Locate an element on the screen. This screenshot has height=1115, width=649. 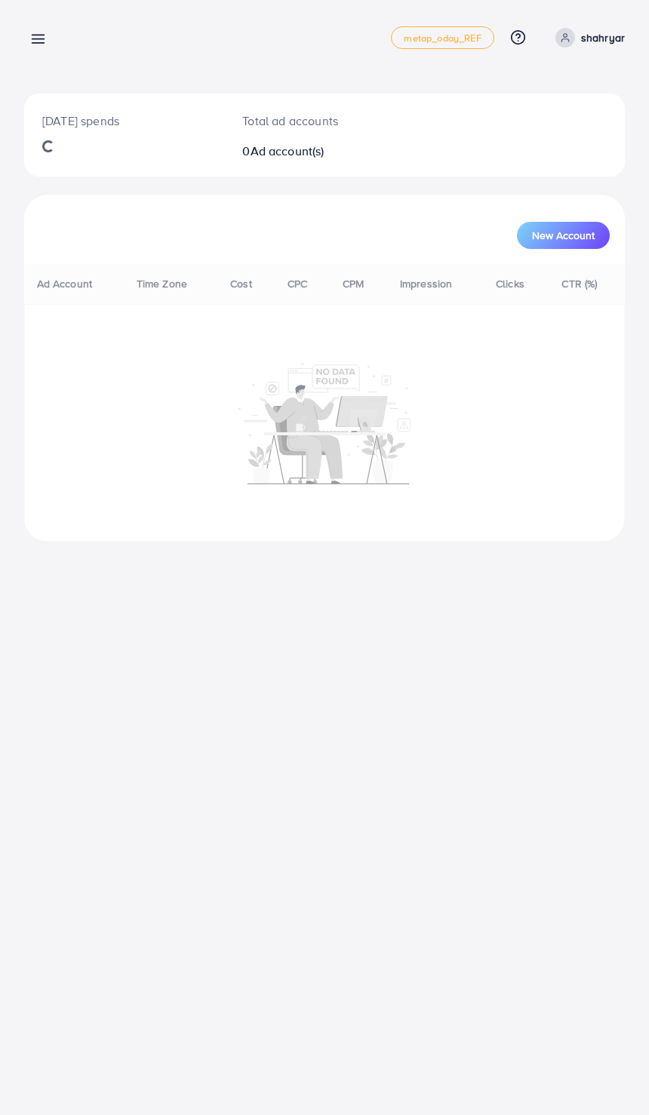
button: New Account is located at coordinates (563, 235).